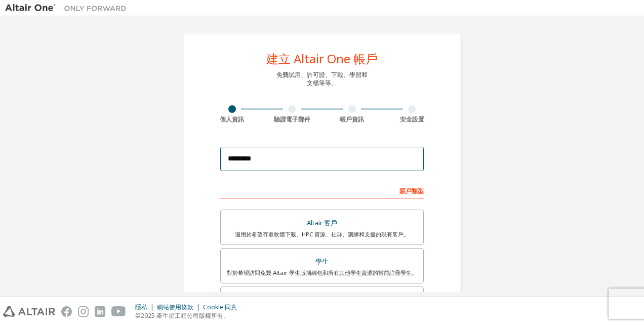 This screenshot has height=326, width=644. What do you see at coordinates (322, 190) in the screenshot?
I see `div: 賬戶類型` at bounding box center [322, 190].